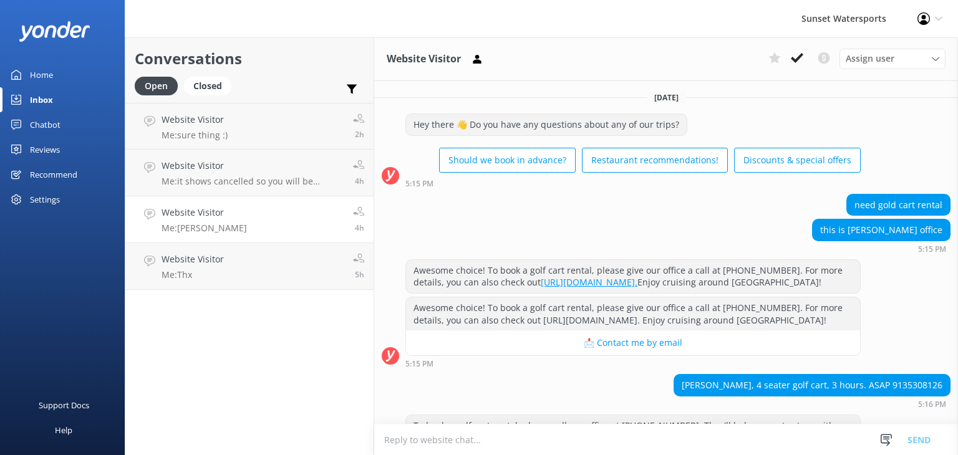  What do you see at coordinates (253, 182) in the screenshot?
I see `p: Me: it shows cancelled so you will be automatically refunded` at bounding box center [253, 182].